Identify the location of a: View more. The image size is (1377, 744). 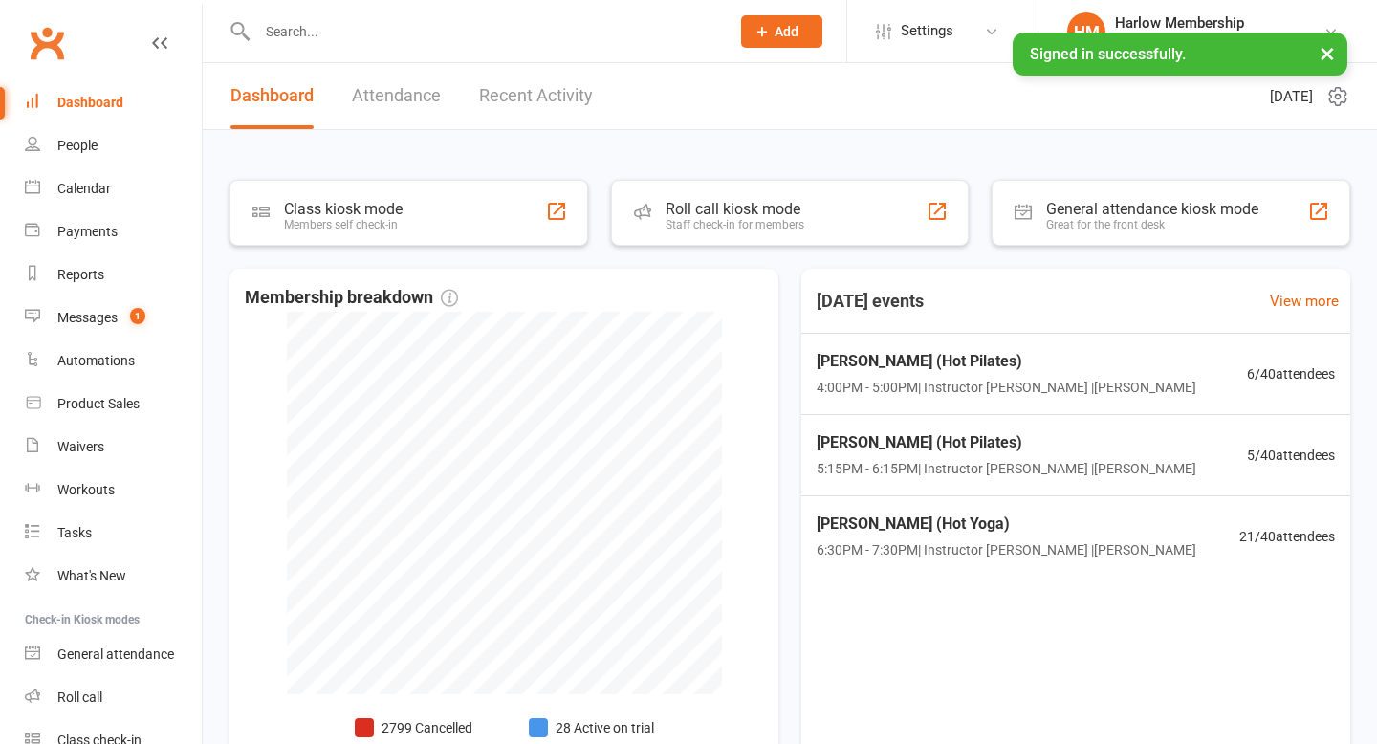
(1304, 301).